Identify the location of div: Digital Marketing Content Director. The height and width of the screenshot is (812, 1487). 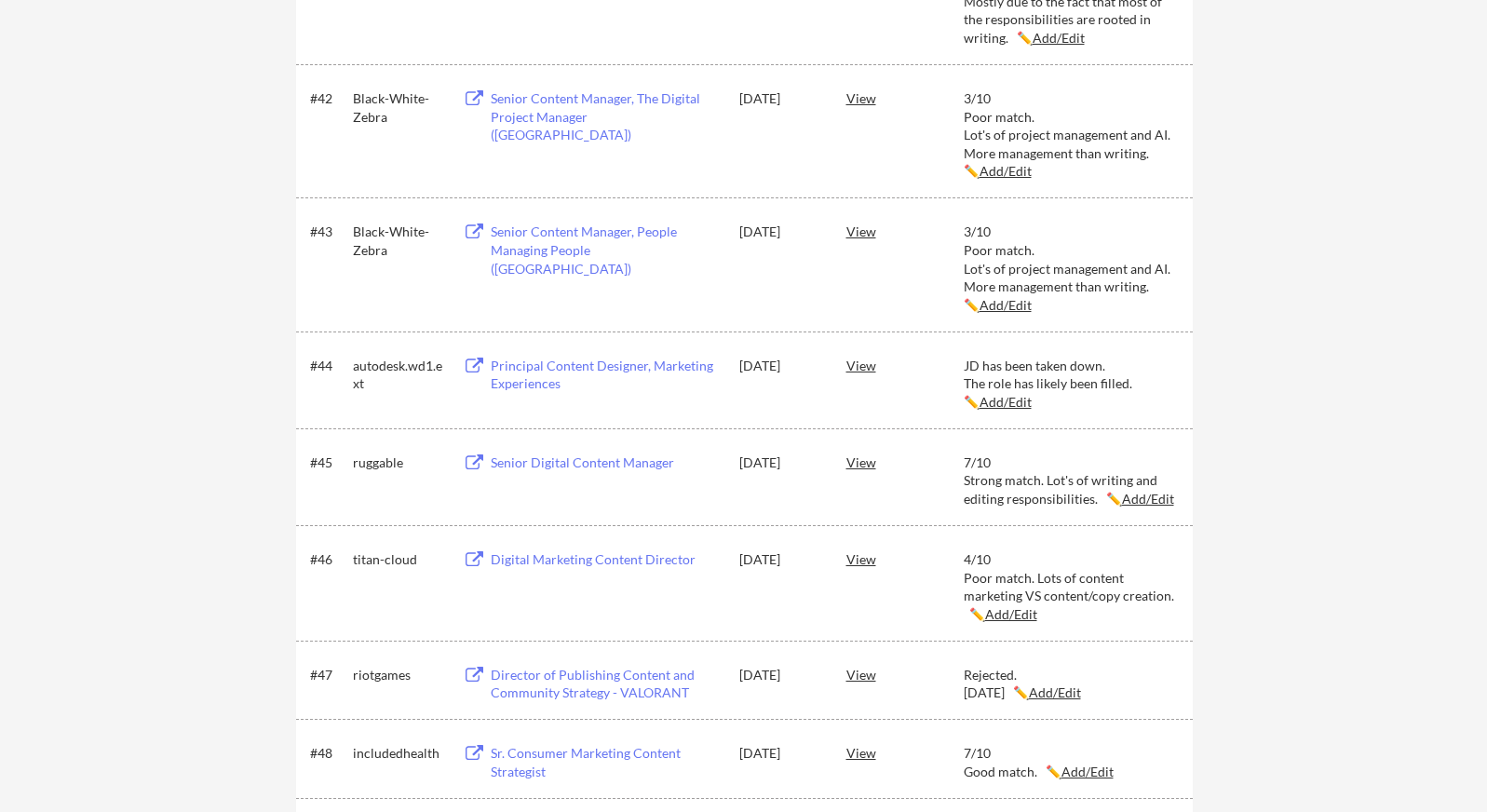
(606, 559).